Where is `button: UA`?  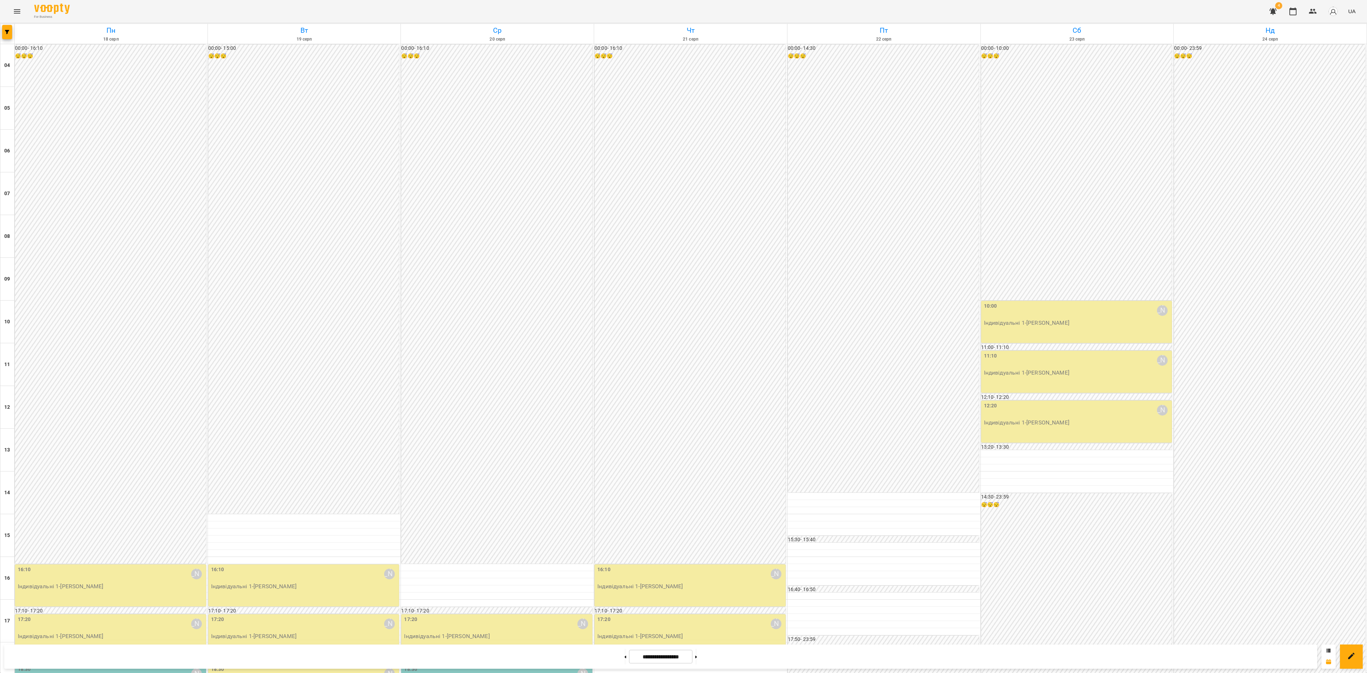 button: UA is located at coordinates (1352, 11).